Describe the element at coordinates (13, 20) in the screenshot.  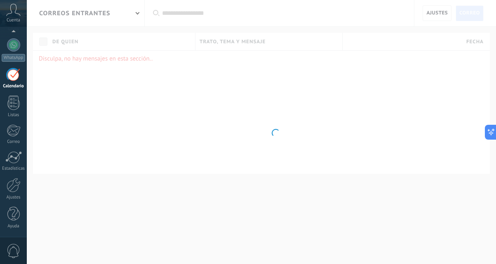
I see `span: Cuenta` at that location.